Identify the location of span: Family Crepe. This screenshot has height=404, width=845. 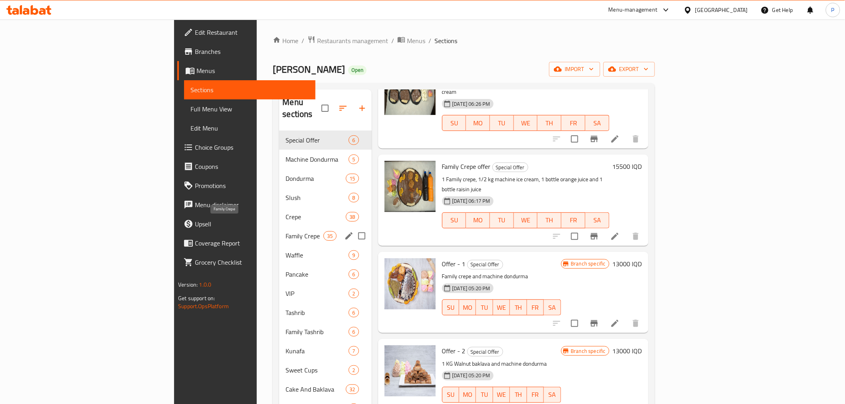
(304, 236).